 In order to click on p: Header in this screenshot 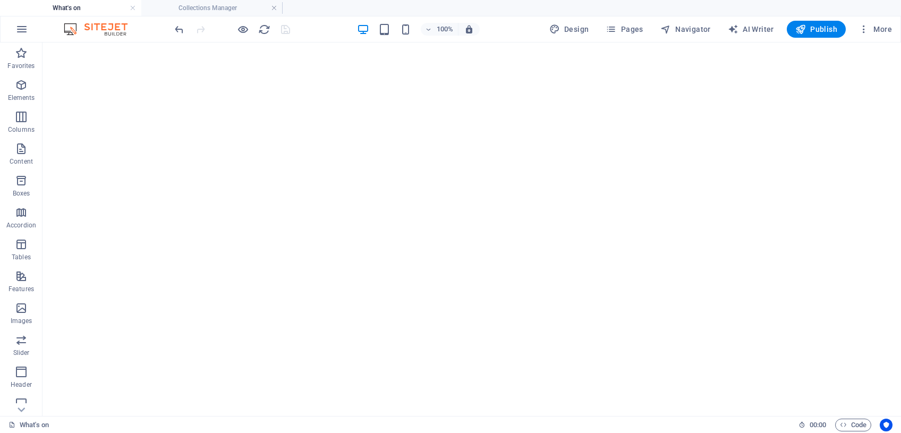, I will do `click(21, 385)`.